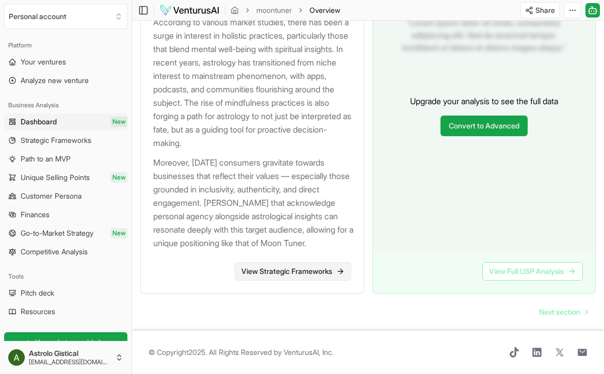 Image resolution: width=604 pixels, height=374 pixels. Describe the element at coordinates (65, 196) in the screenshot. I see `a: Customer Persona` at that location.